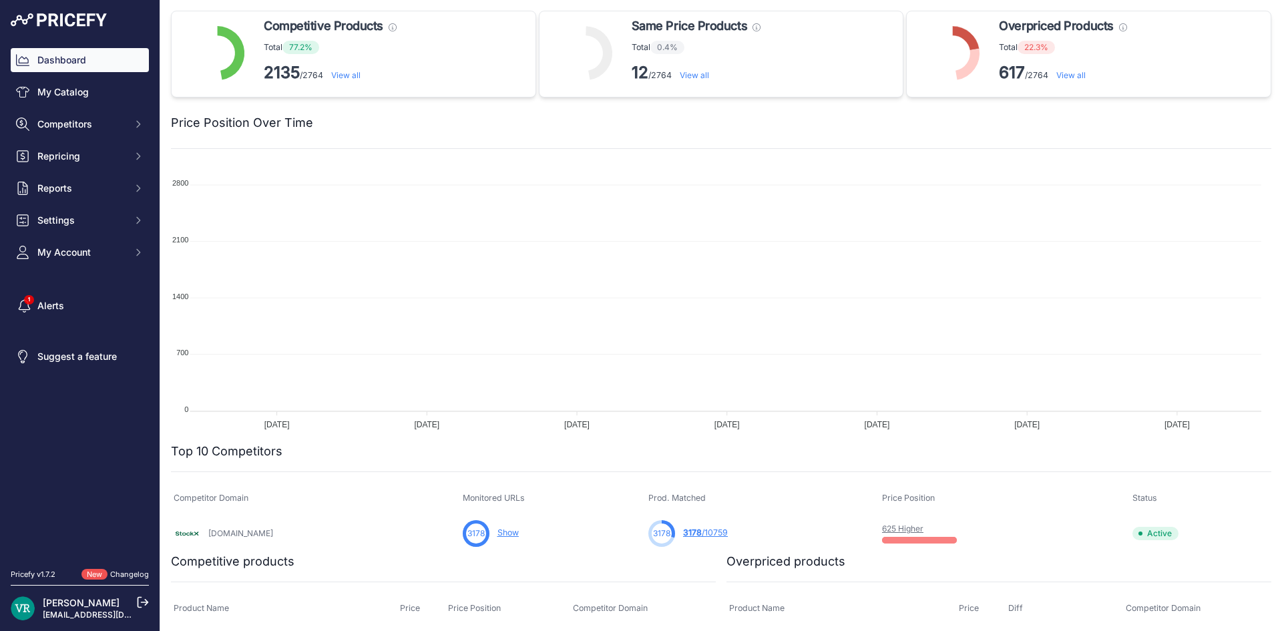 The image size is (1282, 631). What do you see at coordinates (79, 156) in the screenshot?
I see `button: Repricing` at bounding box center [79, 156].